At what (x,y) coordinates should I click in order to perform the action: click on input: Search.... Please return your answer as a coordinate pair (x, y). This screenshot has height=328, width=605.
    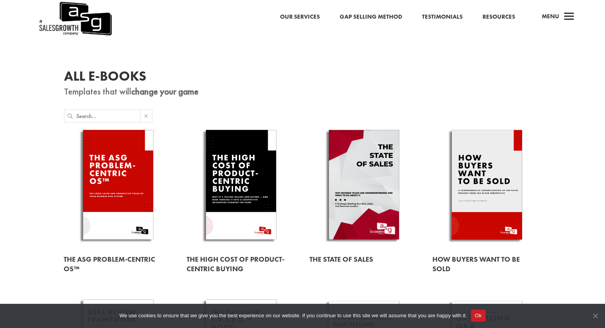
    Looking at the image, I should click on (108, 116).